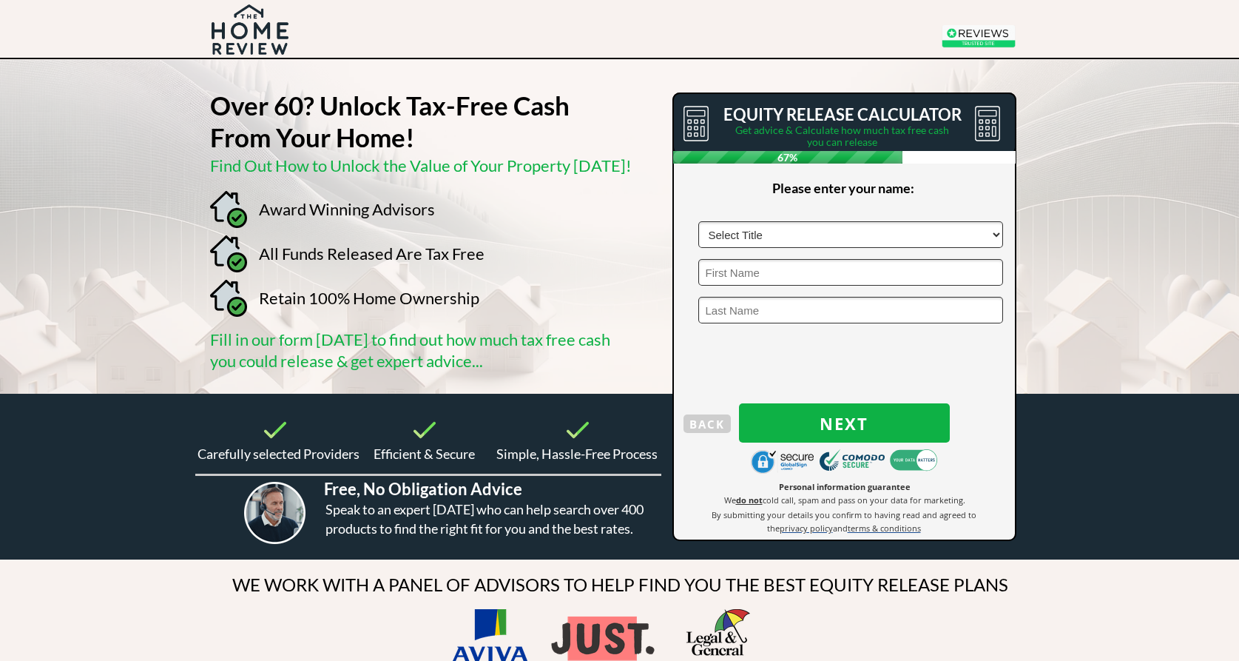 This screenshot has width=1239, height=661. What do you see at coordinates (278, 454) in the screenshot?
I see `span: Carefully selected Providers` at bounding box center [278, 454].